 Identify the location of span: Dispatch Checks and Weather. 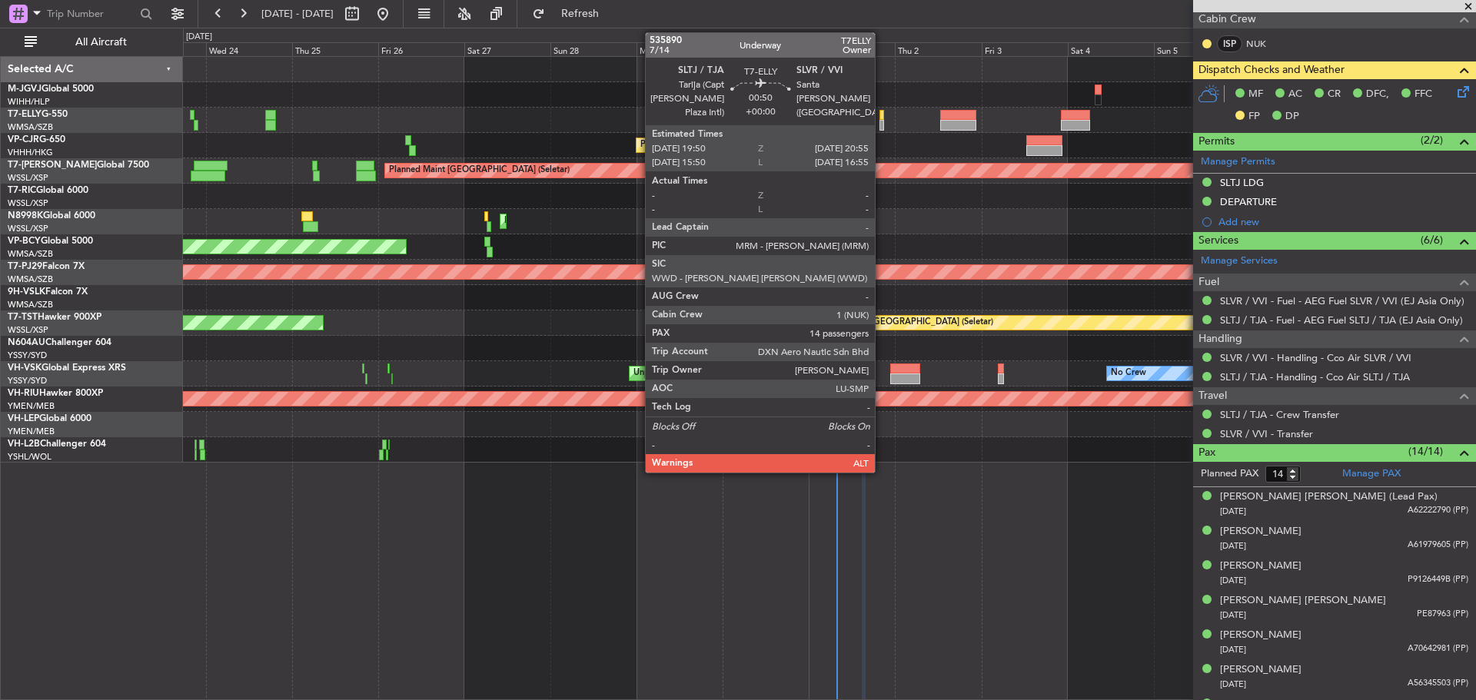
(1272, 70).